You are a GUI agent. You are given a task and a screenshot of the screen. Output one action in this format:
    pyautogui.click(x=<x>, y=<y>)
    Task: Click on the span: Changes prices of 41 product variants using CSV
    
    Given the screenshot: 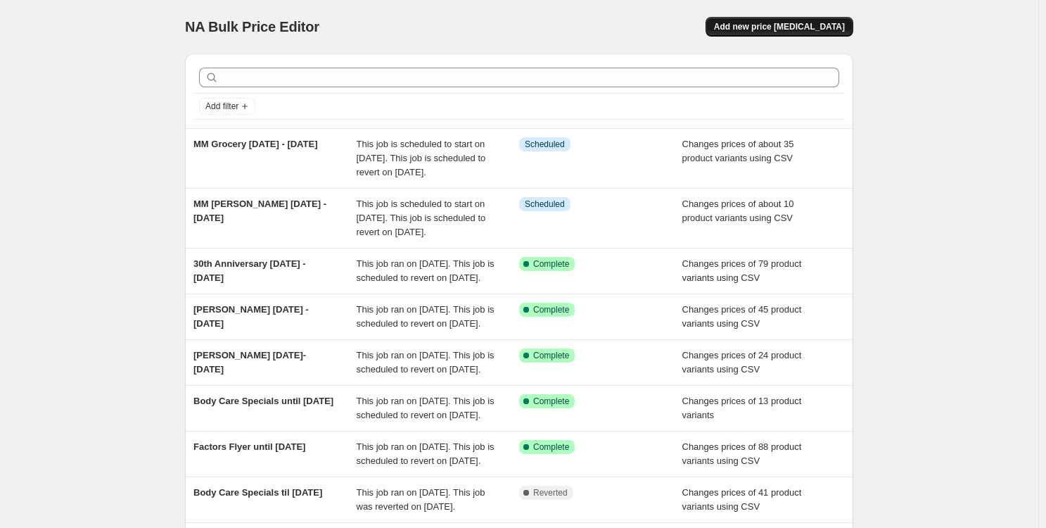 What is the action you would take?
    pyautogui.click(x=742, y=499)
    